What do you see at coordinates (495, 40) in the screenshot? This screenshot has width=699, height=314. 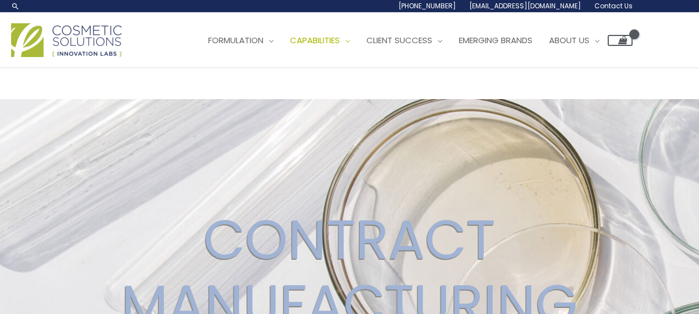 I see `span: Emerging Brands` at bounding box center [495, 40].